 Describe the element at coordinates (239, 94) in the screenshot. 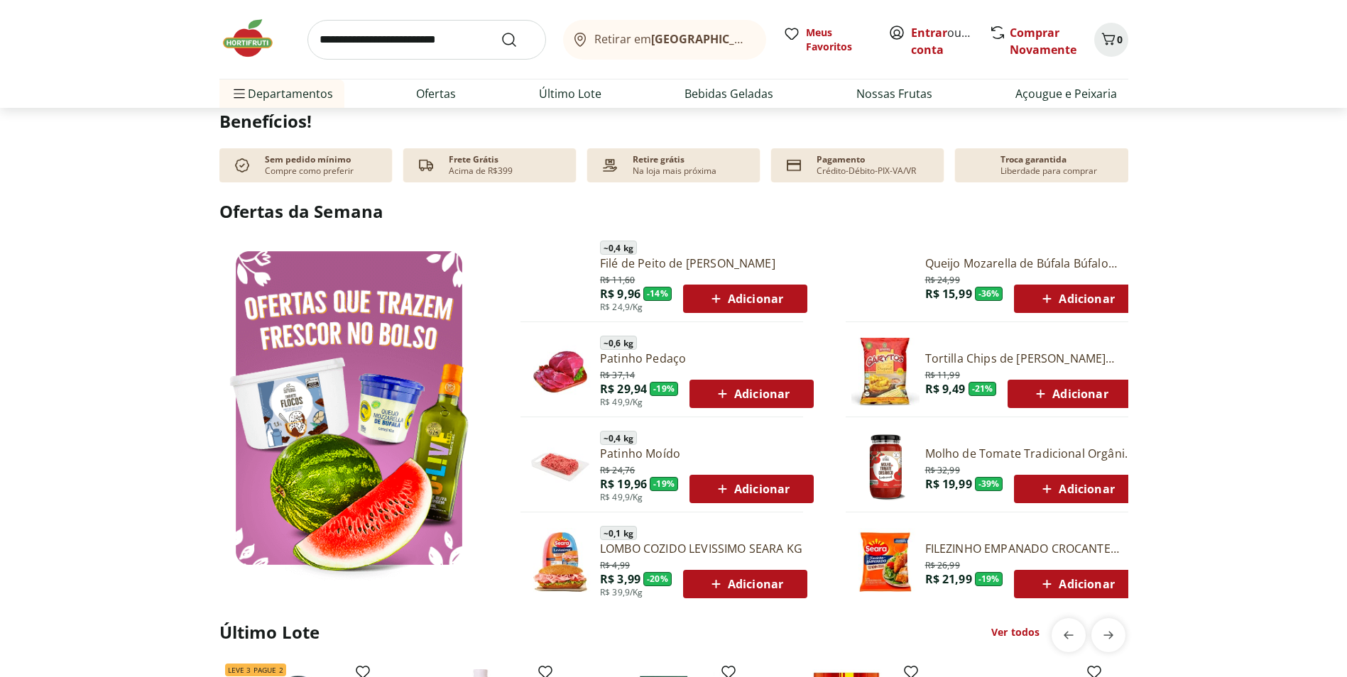

I see `button: Menu` at that location.